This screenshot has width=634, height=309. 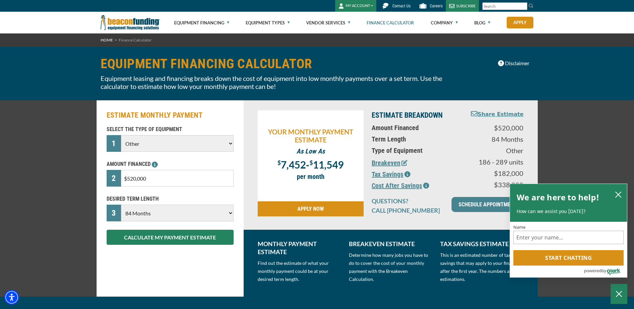 I want to click on div: 3, so click(x=114, y=213).